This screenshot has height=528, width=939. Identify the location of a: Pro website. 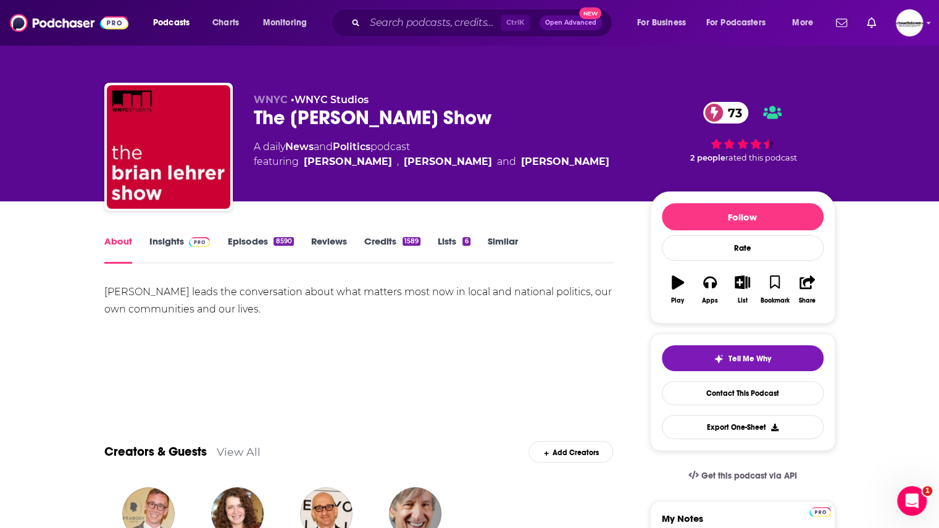
(820, 511).